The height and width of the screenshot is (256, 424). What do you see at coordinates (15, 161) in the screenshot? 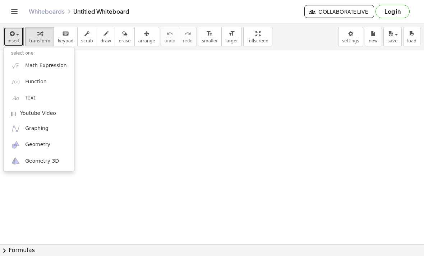
I see `img: ggb-3d.svg` at bounding box center [15, 161].